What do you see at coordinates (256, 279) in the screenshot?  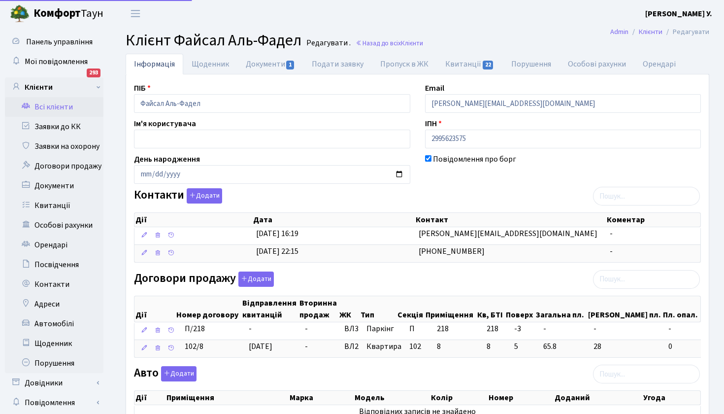 I see `button: Договори продажу` at bounding box center [256, 279].